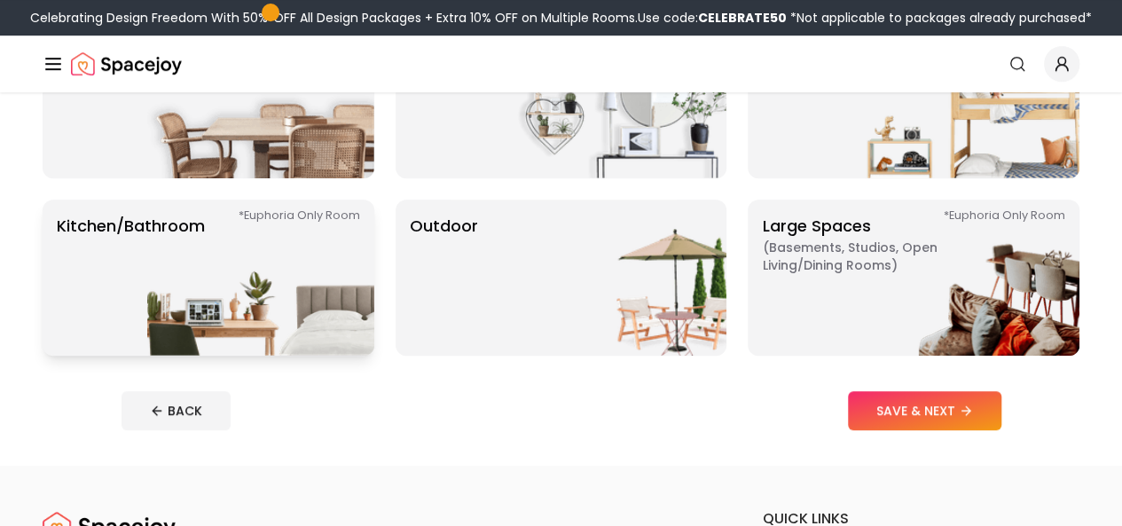 This screenshot has width=1122, height=526. I want to click on button: BACK, so click(176, 411).